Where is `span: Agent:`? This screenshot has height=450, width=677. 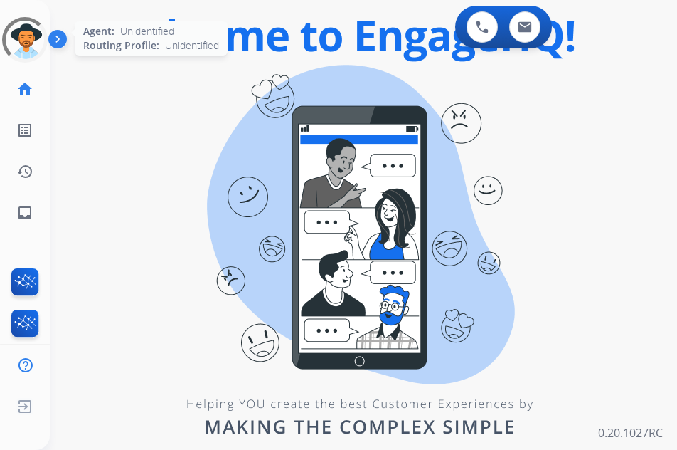
span: Agent: is located at coordinates (99, 31).